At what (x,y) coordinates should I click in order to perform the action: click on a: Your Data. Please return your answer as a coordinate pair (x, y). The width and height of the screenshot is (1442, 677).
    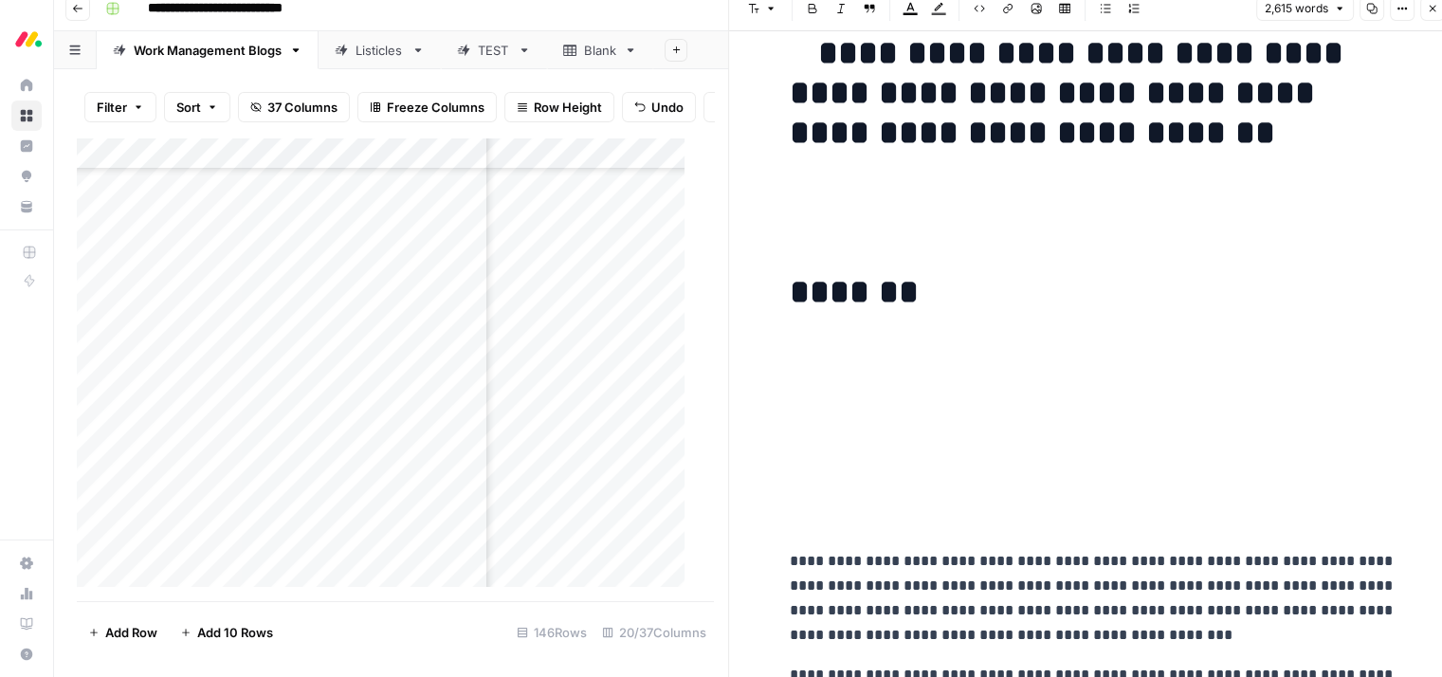
    Looking at the image, I should click on (27, 207).